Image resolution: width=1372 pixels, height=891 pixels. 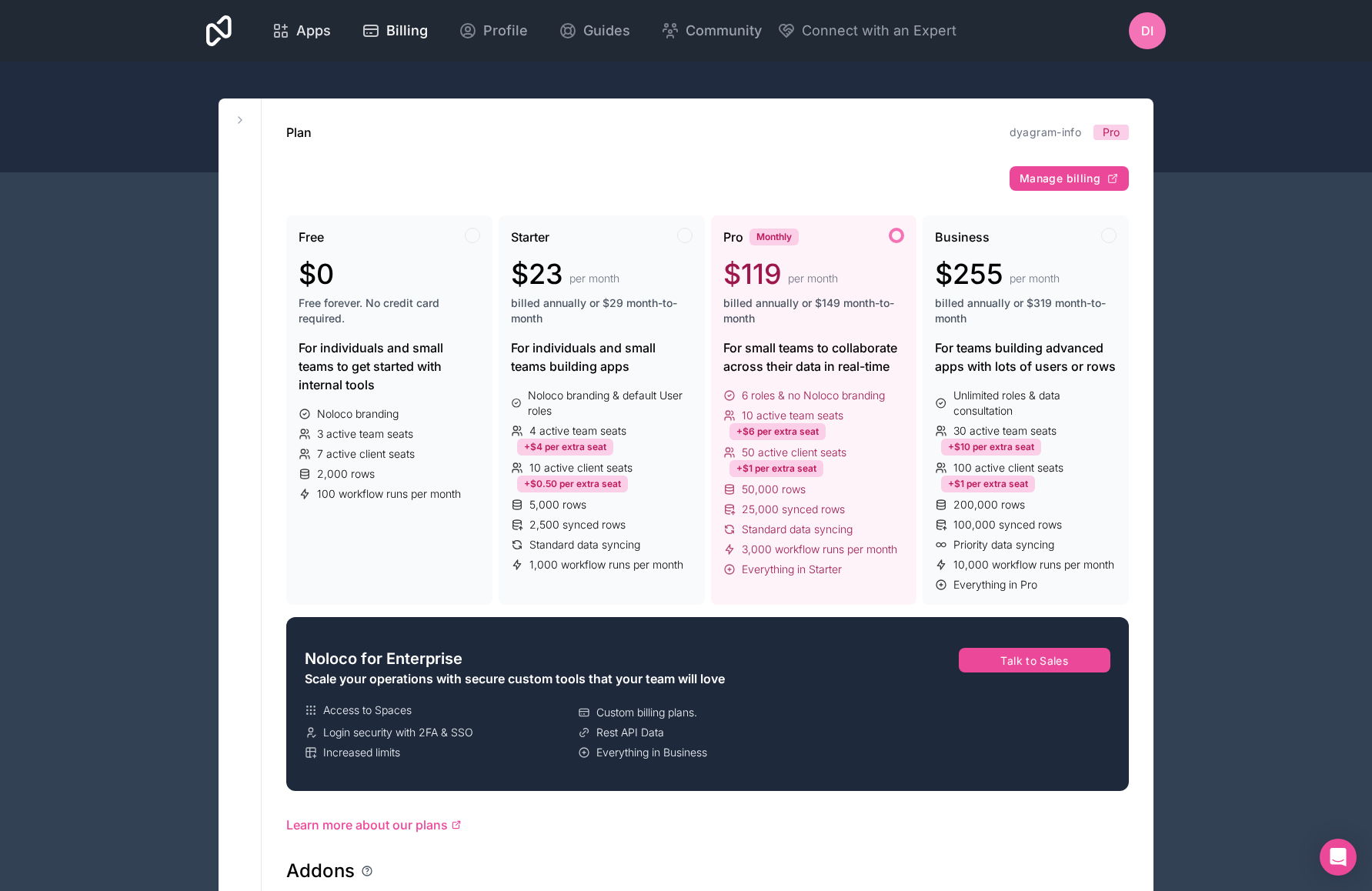 What do you see at coordinates (794, 452) in the screenshot?
I see `span: 50 active client seats` at bounding box center [794, 452].